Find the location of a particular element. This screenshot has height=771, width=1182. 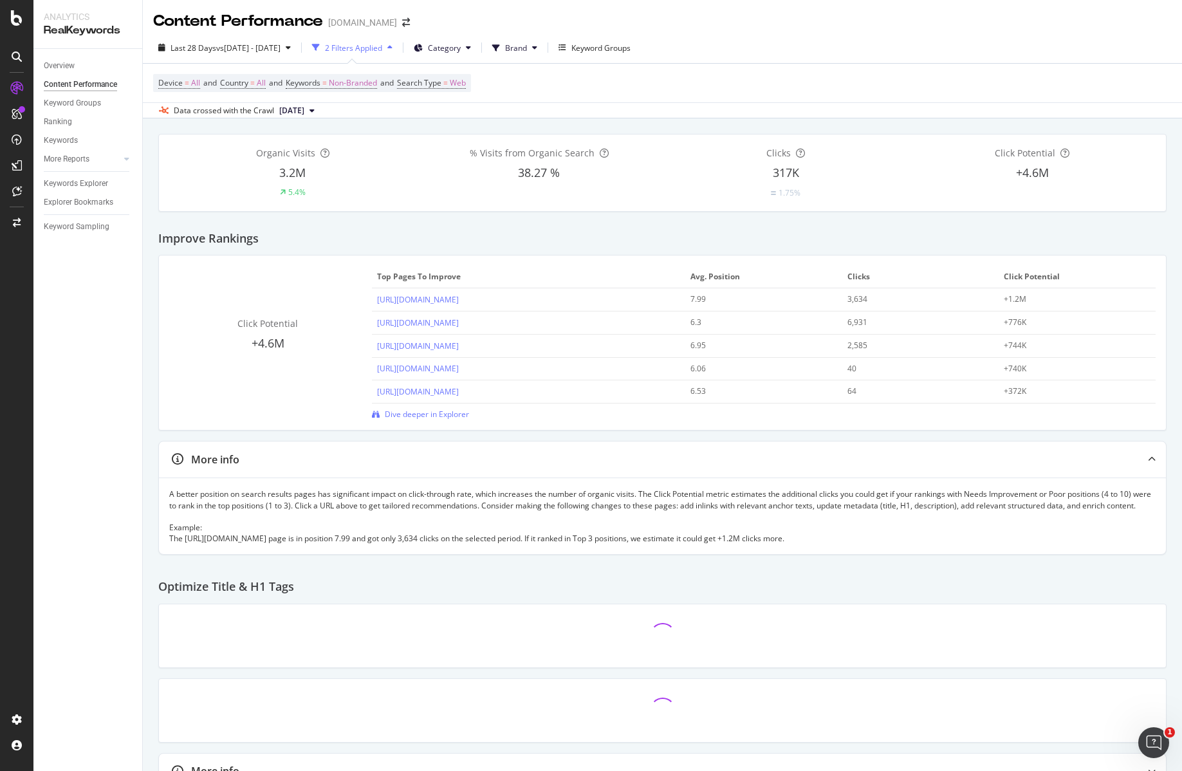

div: arrow-right-arrow-left is located at coordinates (406, 23).